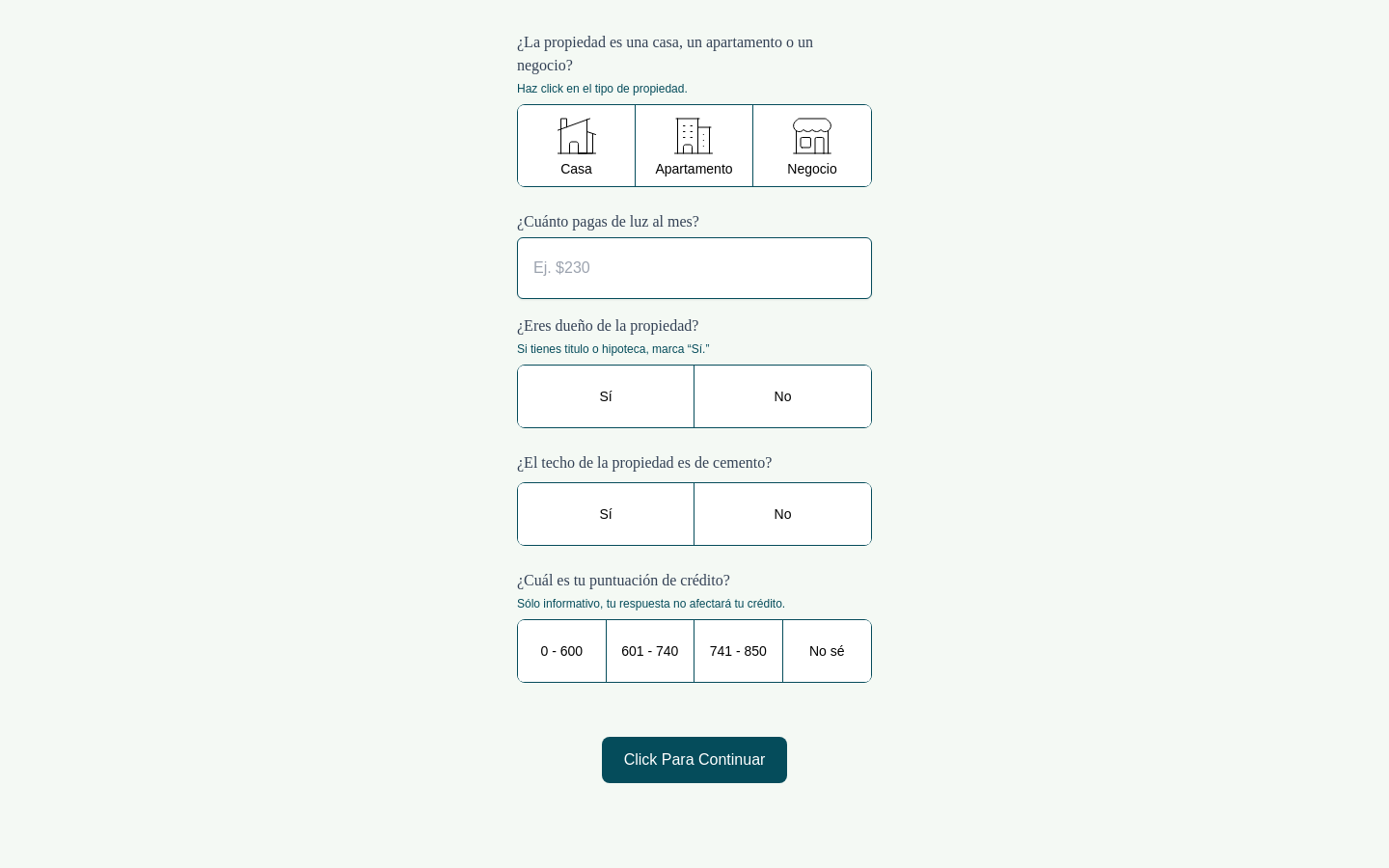  Describe the element at coordinates (694, 604) in the screenshot. I see `div: Sólo informativo, tu respuesta no afectará tu crédito.` at that location.